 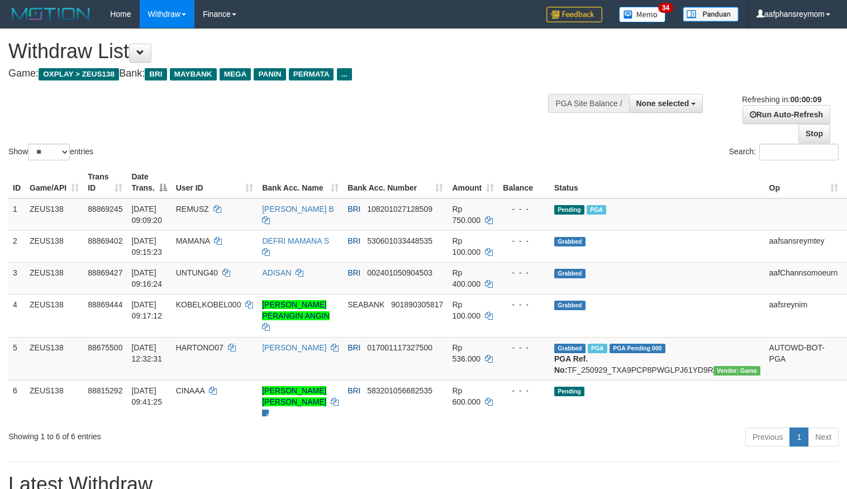 I want to click on a: 1, so click(x=799, y=437).